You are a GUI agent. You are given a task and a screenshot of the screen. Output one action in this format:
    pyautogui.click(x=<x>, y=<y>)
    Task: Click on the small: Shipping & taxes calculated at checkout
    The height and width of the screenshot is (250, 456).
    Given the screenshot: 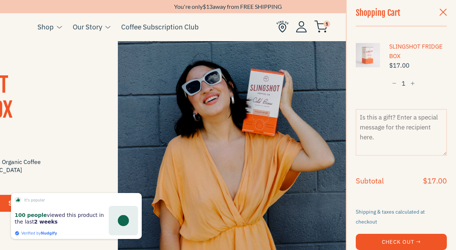 What is the action you would take?
    pyautogui.click(x=390, y=216)
    